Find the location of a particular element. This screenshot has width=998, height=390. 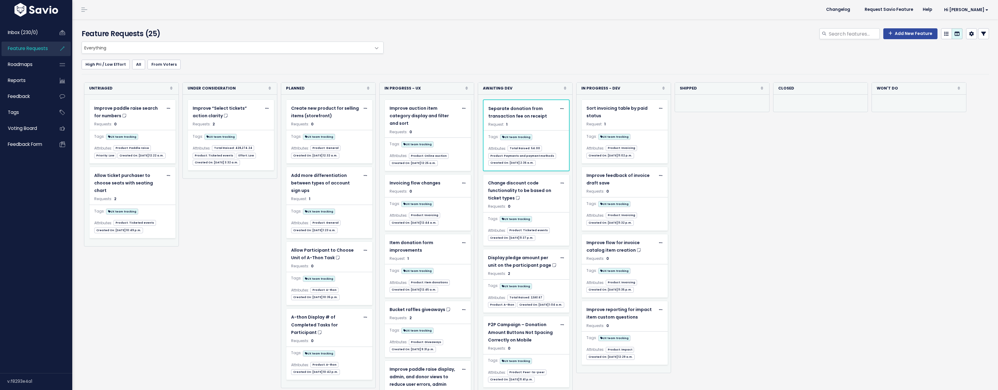

strong: In Progress - UX is located at coordinates (402, 88).